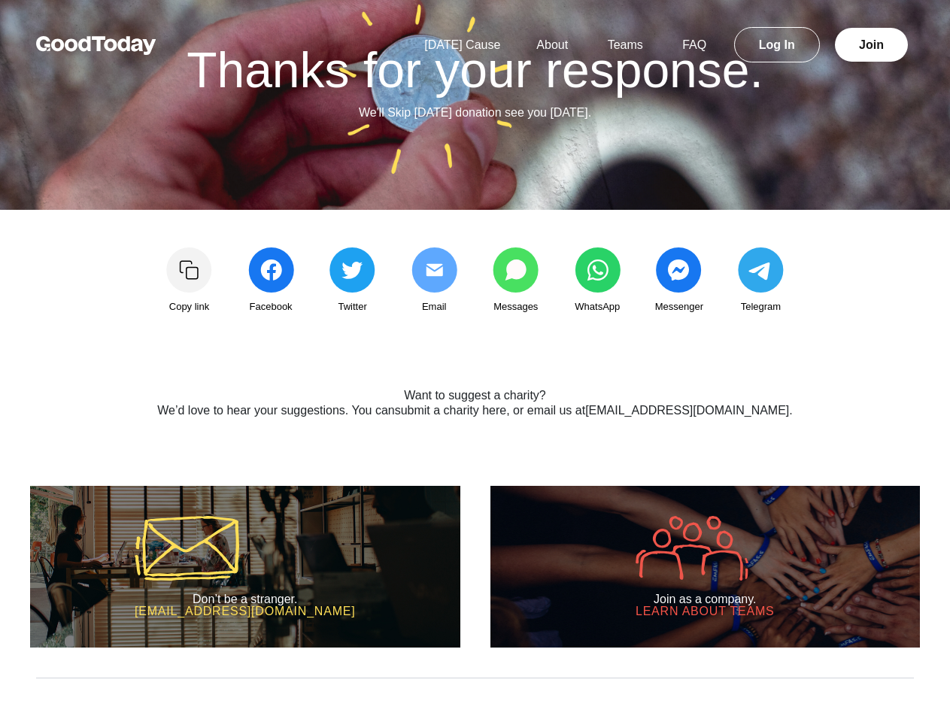  I want to click on span: Telegram, so click(761, 307).